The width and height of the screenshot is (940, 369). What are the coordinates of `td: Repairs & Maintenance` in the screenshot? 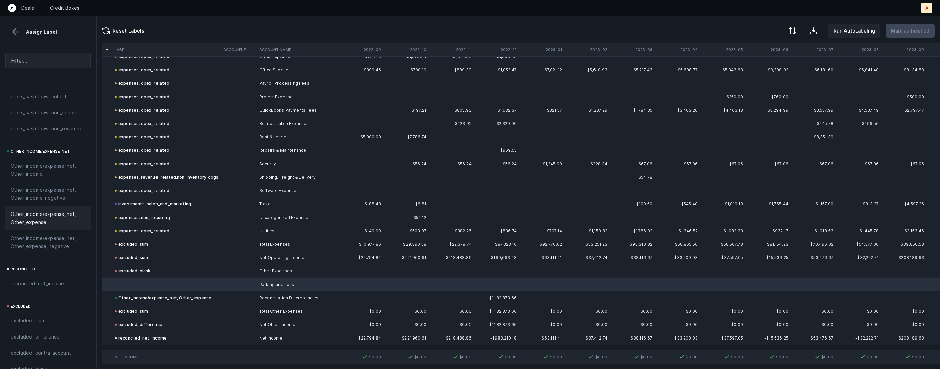 It's located at (297, 150).